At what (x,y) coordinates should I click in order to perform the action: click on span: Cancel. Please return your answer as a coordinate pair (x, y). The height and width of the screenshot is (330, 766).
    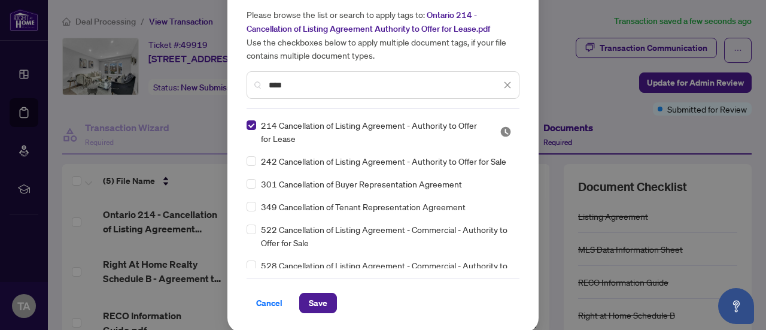
    Looking at the image, I should click on (269, 303).